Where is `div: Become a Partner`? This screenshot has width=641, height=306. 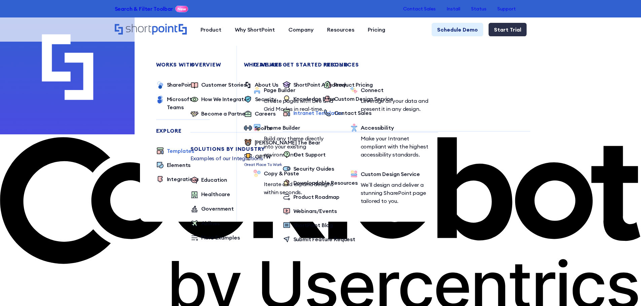
div: Become a Partner is located at coordinates (224, 114).